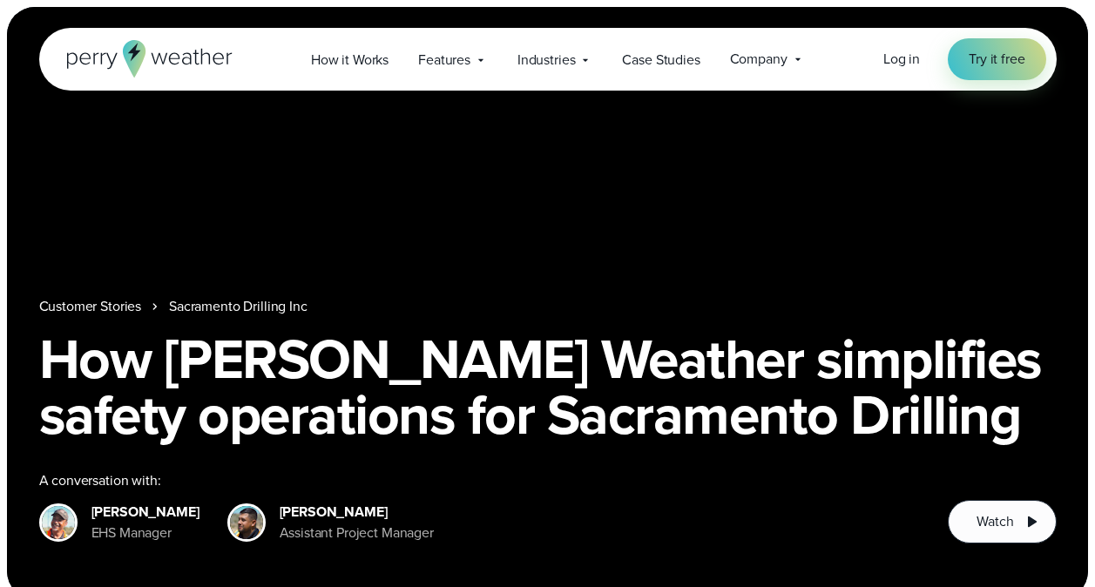 This screenshot has height=587, width=1095. Describe the element at coordinates (660, 59) in the screenshot. I see `a: Case Studies` at that location.